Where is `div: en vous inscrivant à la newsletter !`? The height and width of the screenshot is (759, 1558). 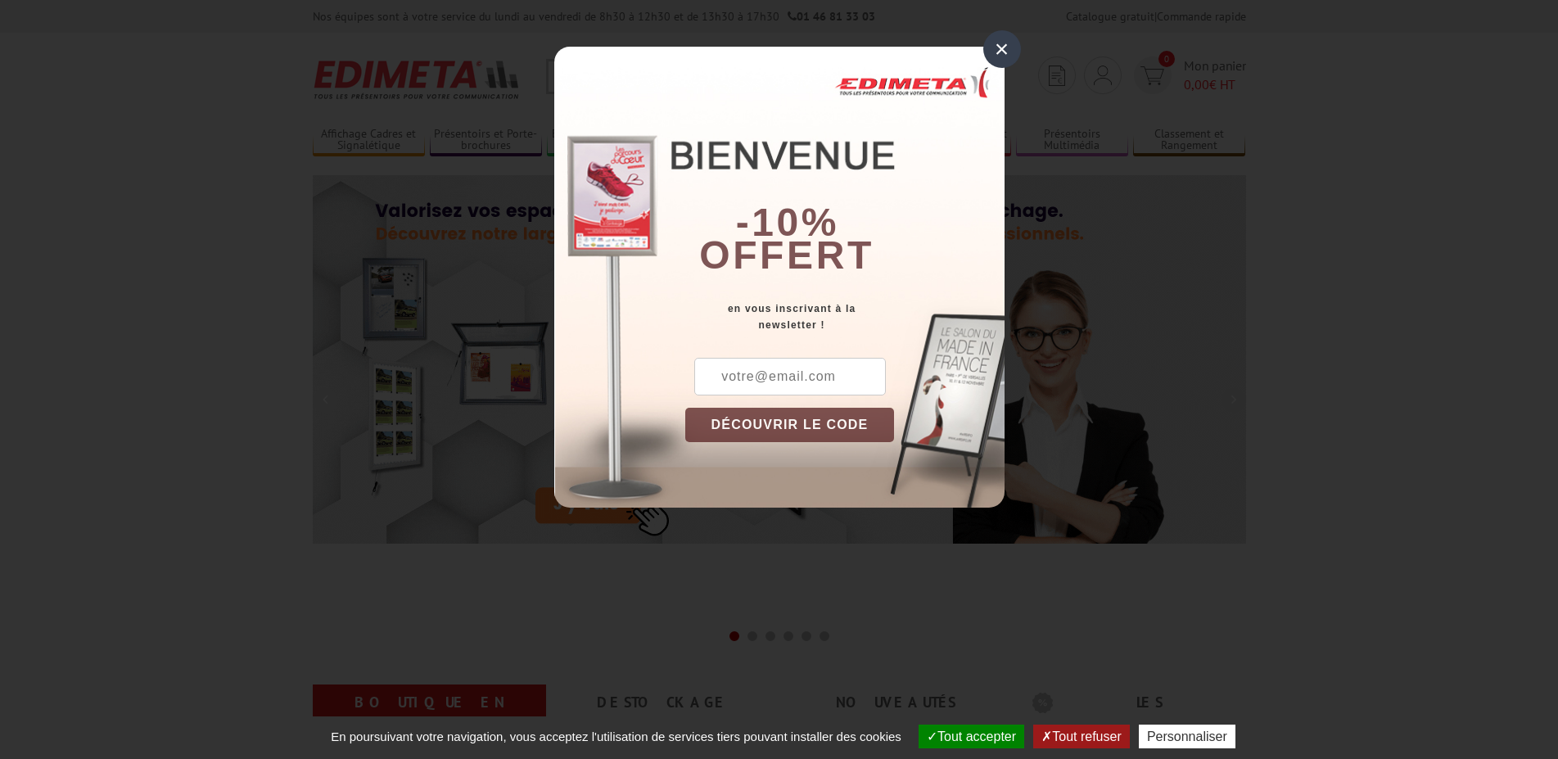 div: en vous inscrivant à la newsletter ! is located at coordinates (845, 317).